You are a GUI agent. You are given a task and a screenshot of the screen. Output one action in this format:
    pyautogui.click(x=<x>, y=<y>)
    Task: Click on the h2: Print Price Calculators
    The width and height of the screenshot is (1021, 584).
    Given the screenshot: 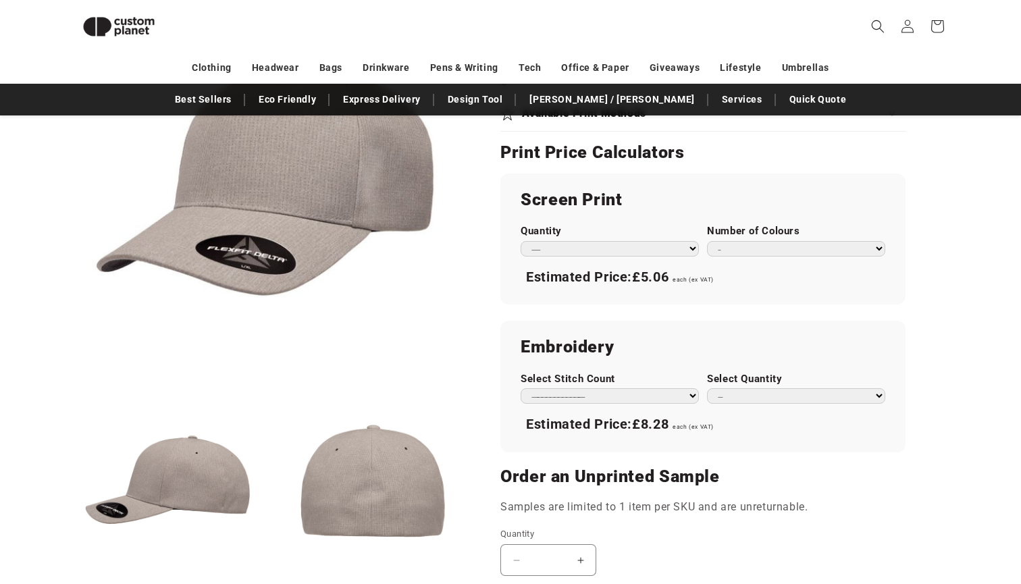 What is the action you would take?
    pyautogui.click(x=703, y=153)
    